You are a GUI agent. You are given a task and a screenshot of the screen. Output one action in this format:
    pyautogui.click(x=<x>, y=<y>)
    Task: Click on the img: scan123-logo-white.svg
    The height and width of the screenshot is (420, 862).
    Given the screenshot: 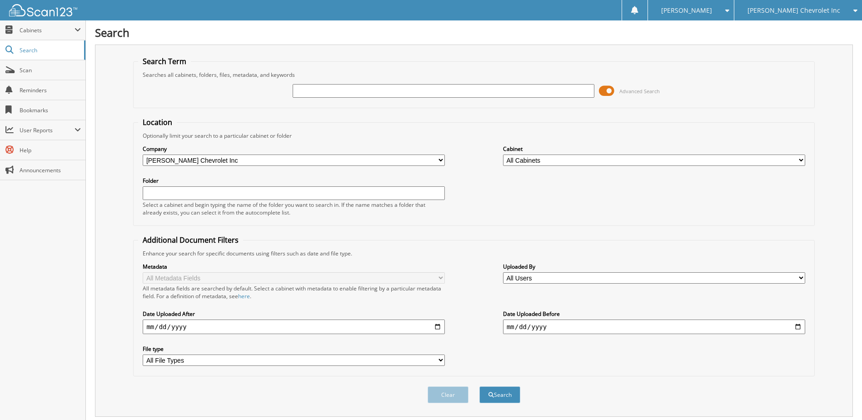 What is the action you would take?
    pyautogui.click(x=43, y=10)
    